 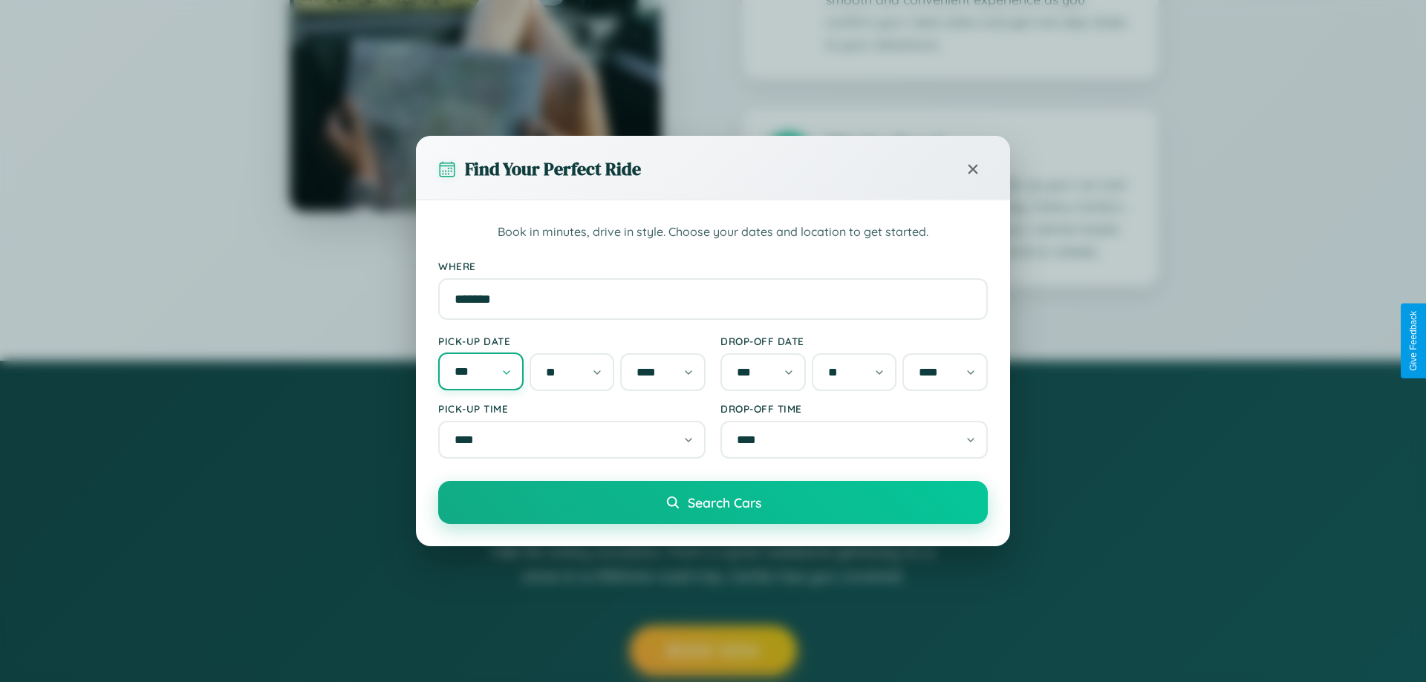 I want to click on label: Pick-up Date, so click(x=572, y=341).